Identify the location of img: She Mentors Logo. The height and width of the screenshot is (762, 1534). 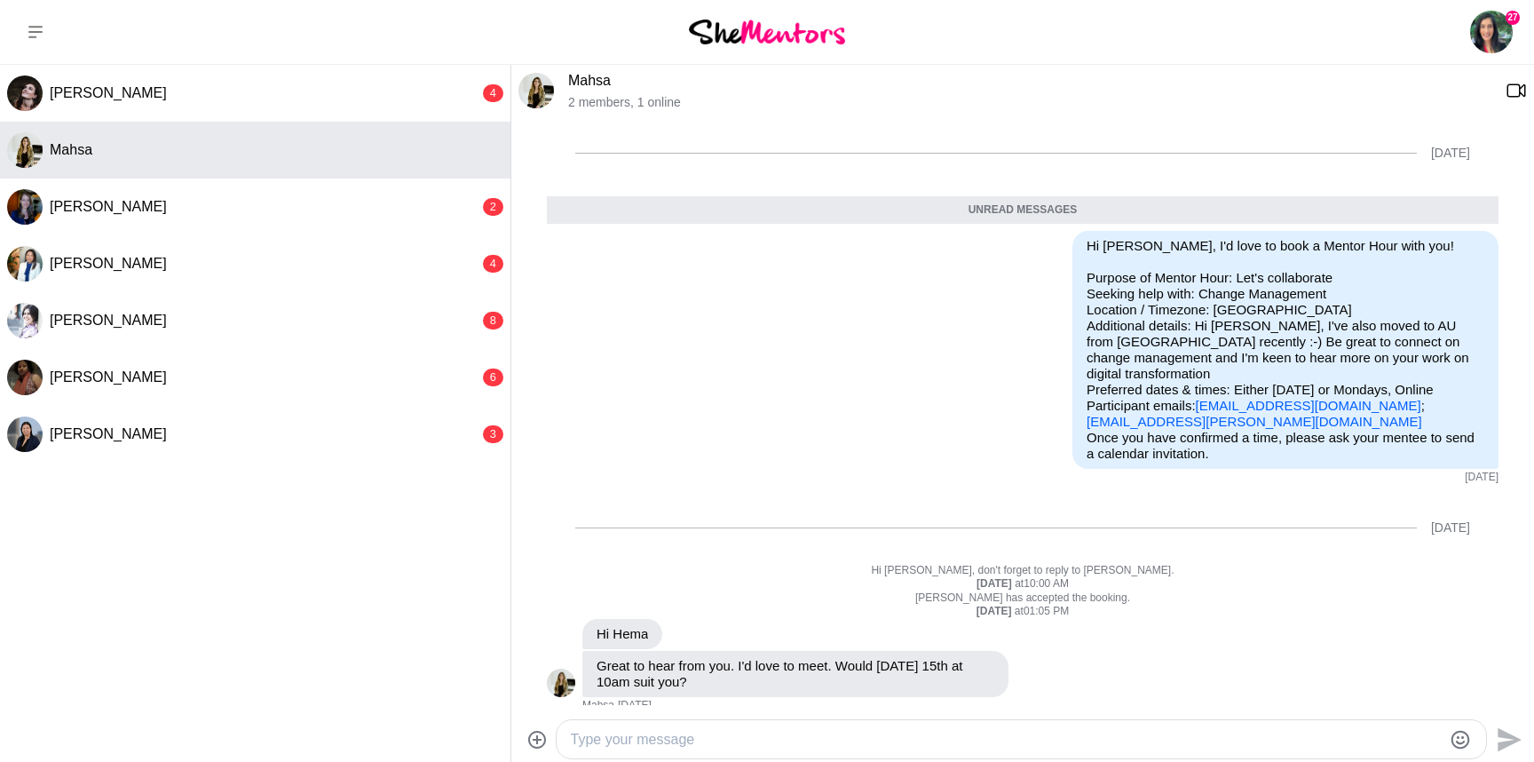
(767, 31).